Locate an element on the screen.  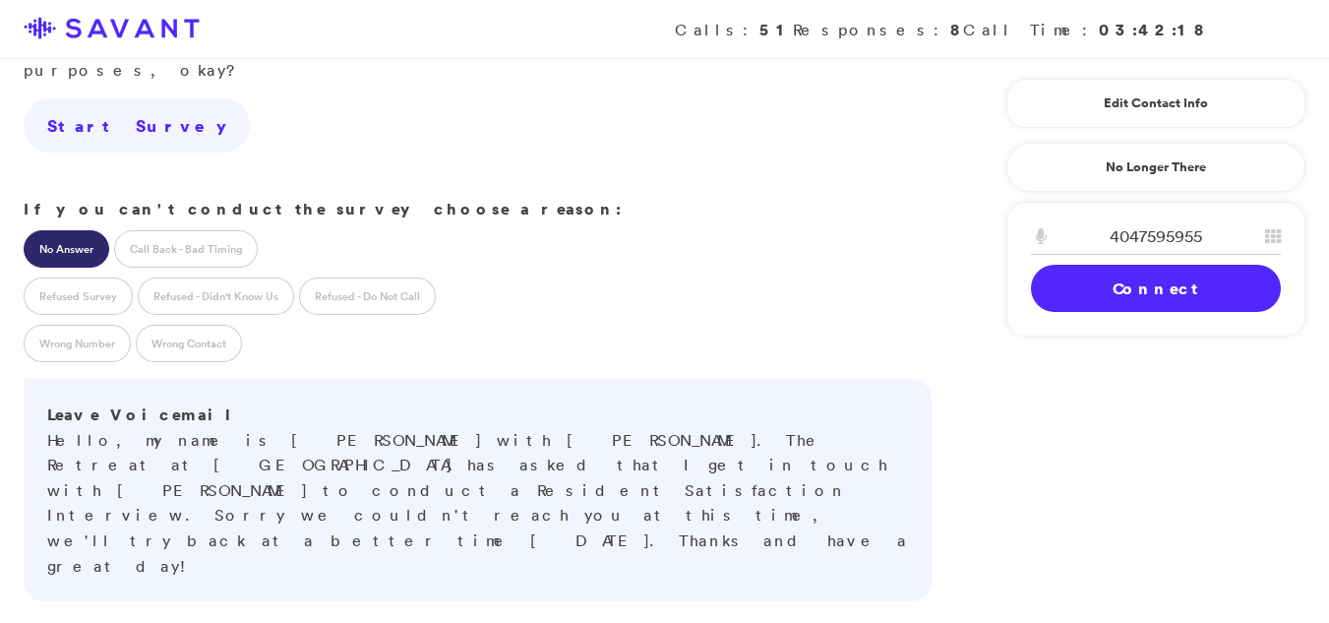
label: Wrong Contact is located at coordinates (189, 343).